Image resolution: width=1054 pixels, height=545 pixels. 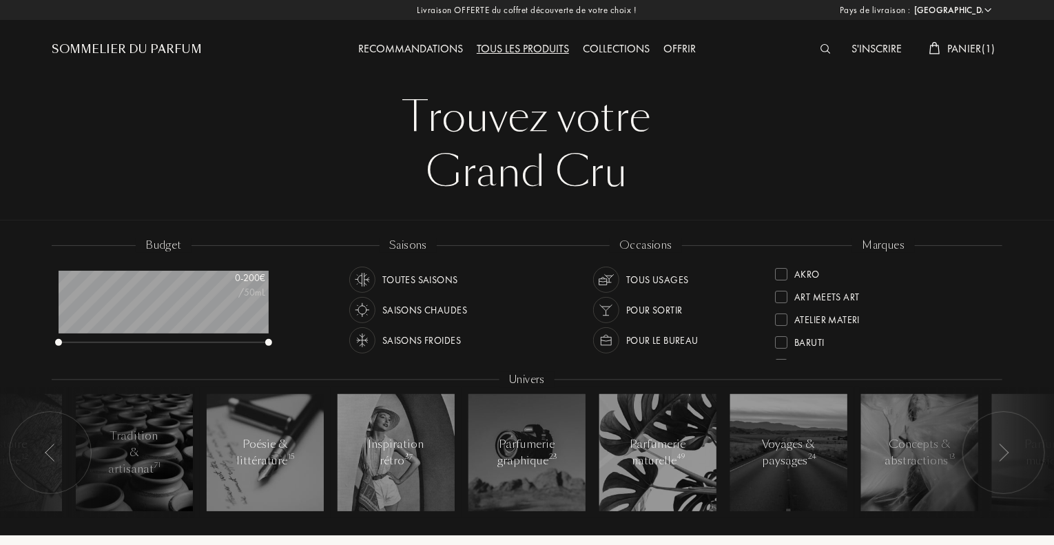 What do you see at coordinates (606, 340) in the screenshot?
I see `img: usage_occasion_work_white.svg` at bounding box center [606, 340].